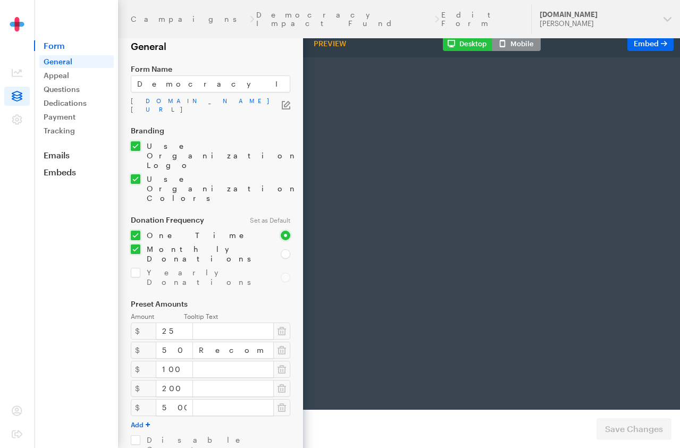 The width and height of the screenshot is (680, 448). What do you see at coordinates (184, 220) in the screenshot?
I see `label: Donation Frequency` at bounding box center [184, 220].